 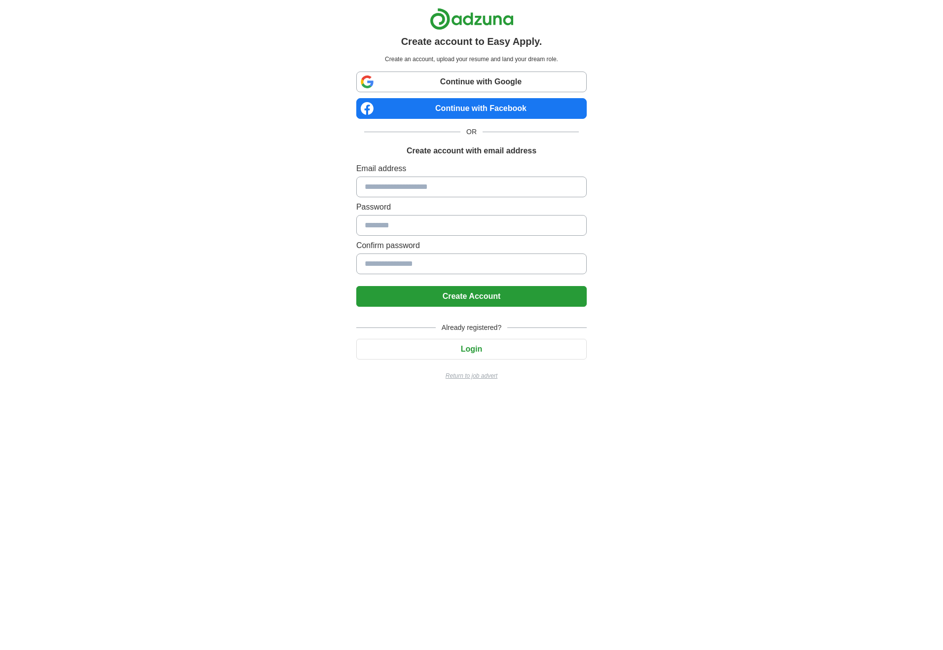 I want to click on span: OR, so click(x=471, y=132).